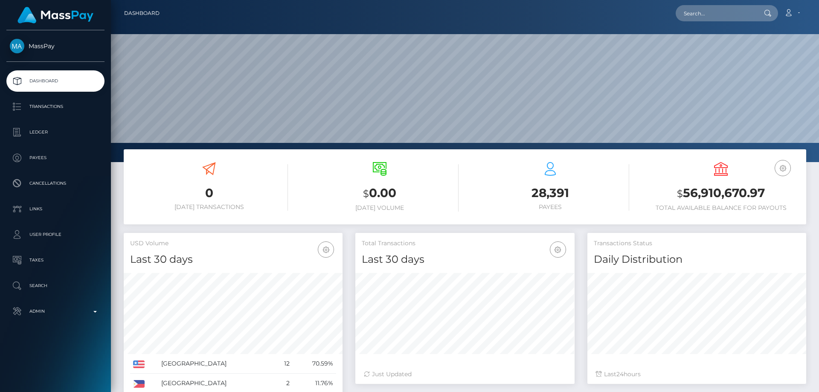 Image resolution: width=819 pixels, height=392 pixels. I want to click on a: Search, so click(55, 286).